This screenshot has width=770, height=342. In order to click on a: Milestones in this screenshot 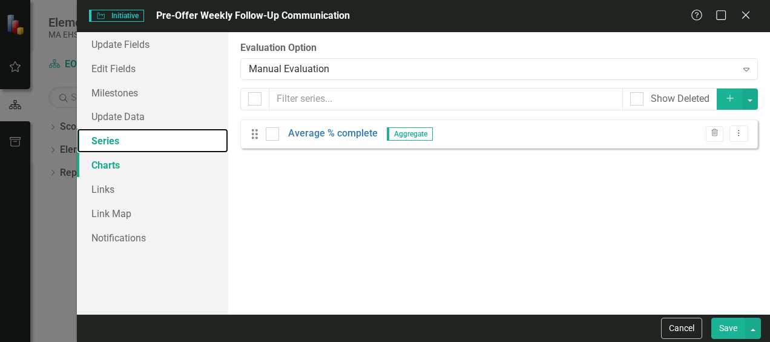, I will do `click(153, 93)`.